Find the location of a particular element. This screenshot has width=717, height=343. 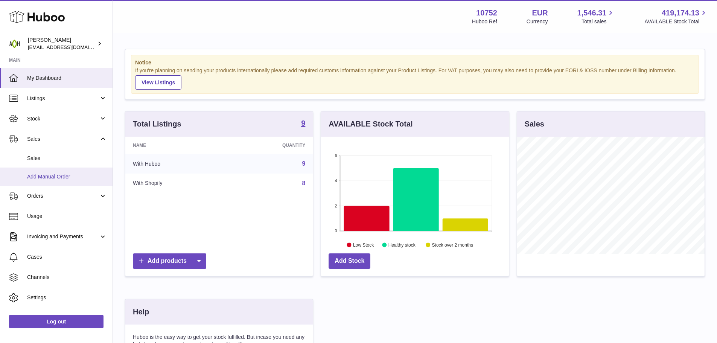

span: Invoicing and Payments is located at coordinates (63, 236).